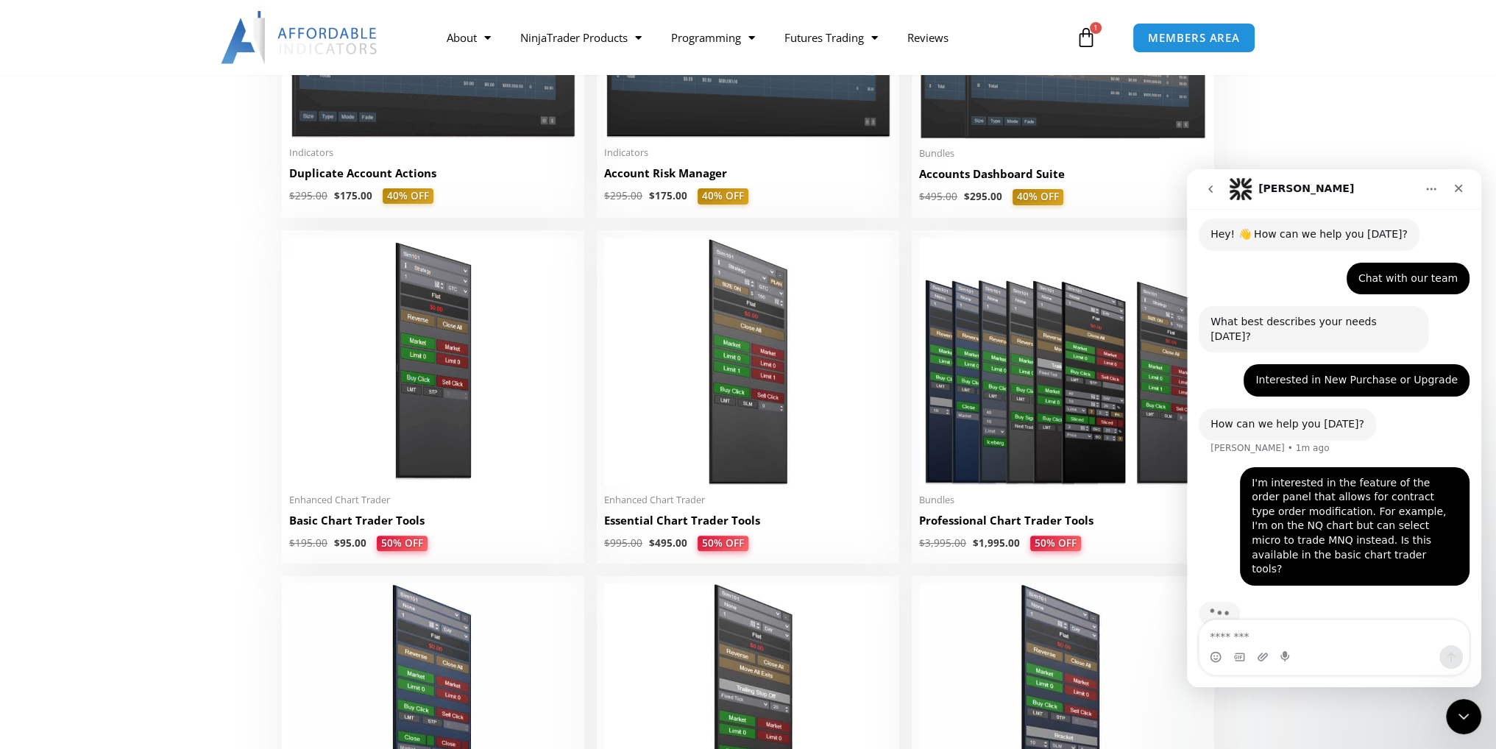  Describe the element at coordinates (54, 20) in the screenshot. I see `img: Profile image for Solomon` at that location.